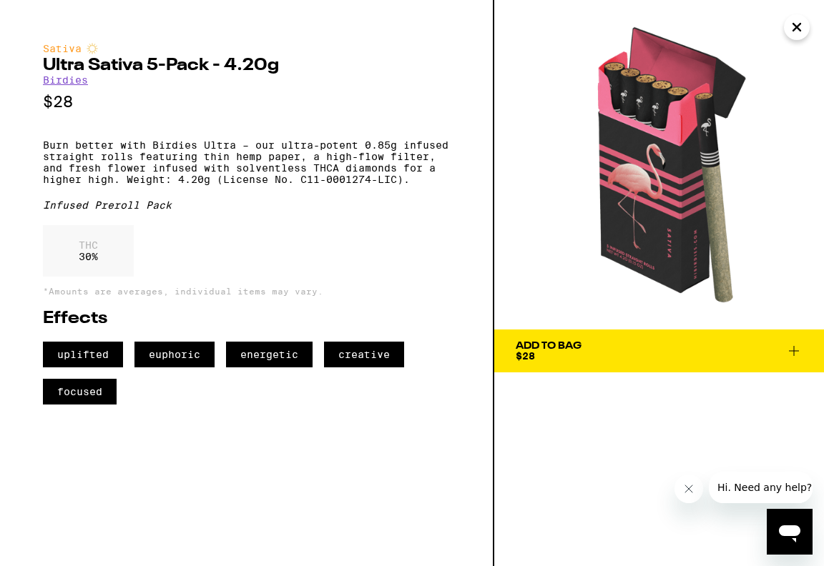  Describe the element at coordinates (549, 346) in the screenshot. I see `div: Add To Bag` at that location.